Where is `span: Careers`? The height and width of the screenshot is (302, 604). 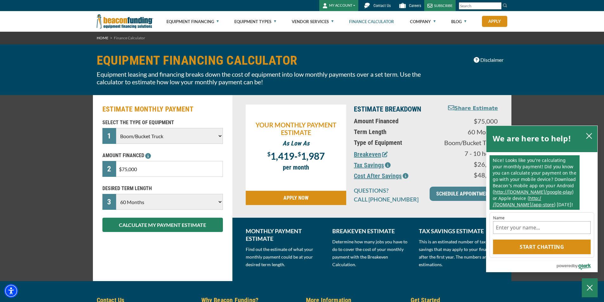 span: Careers is located at coordinates (415, 6).